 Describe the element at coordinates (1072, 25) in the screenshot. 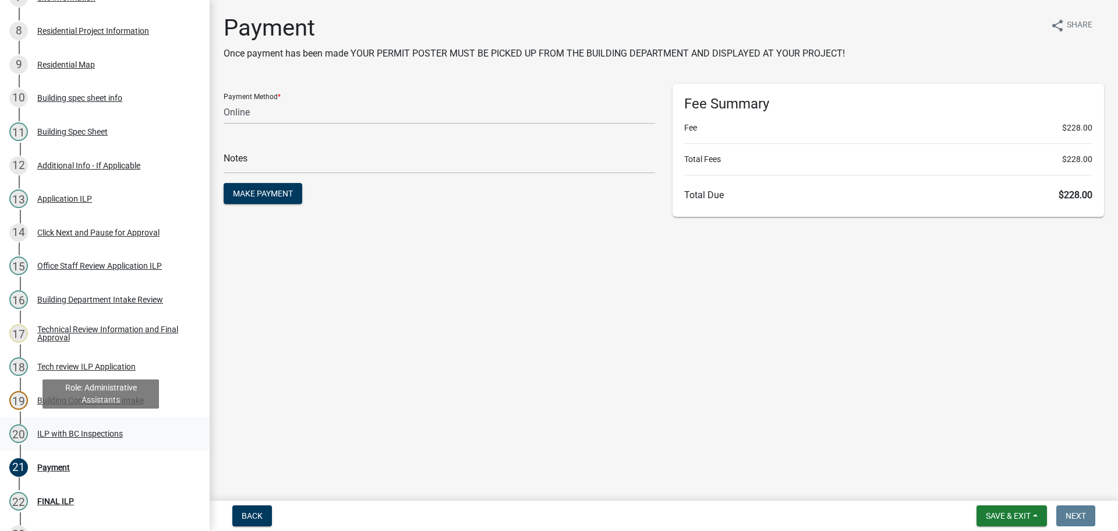

I see `button: shareShare` at that location.